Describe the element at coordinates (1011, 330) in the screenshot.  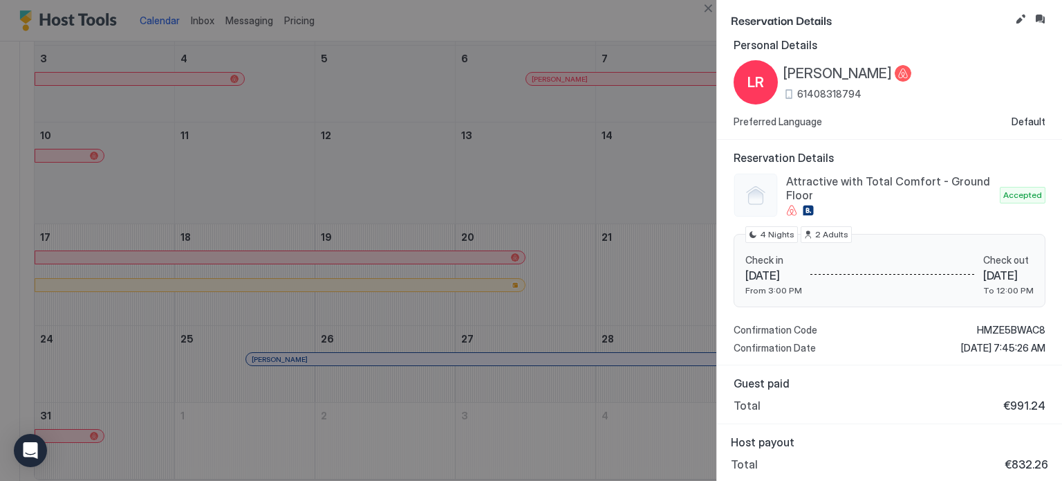
I see `span: HMZE5BWAC8` at that location.